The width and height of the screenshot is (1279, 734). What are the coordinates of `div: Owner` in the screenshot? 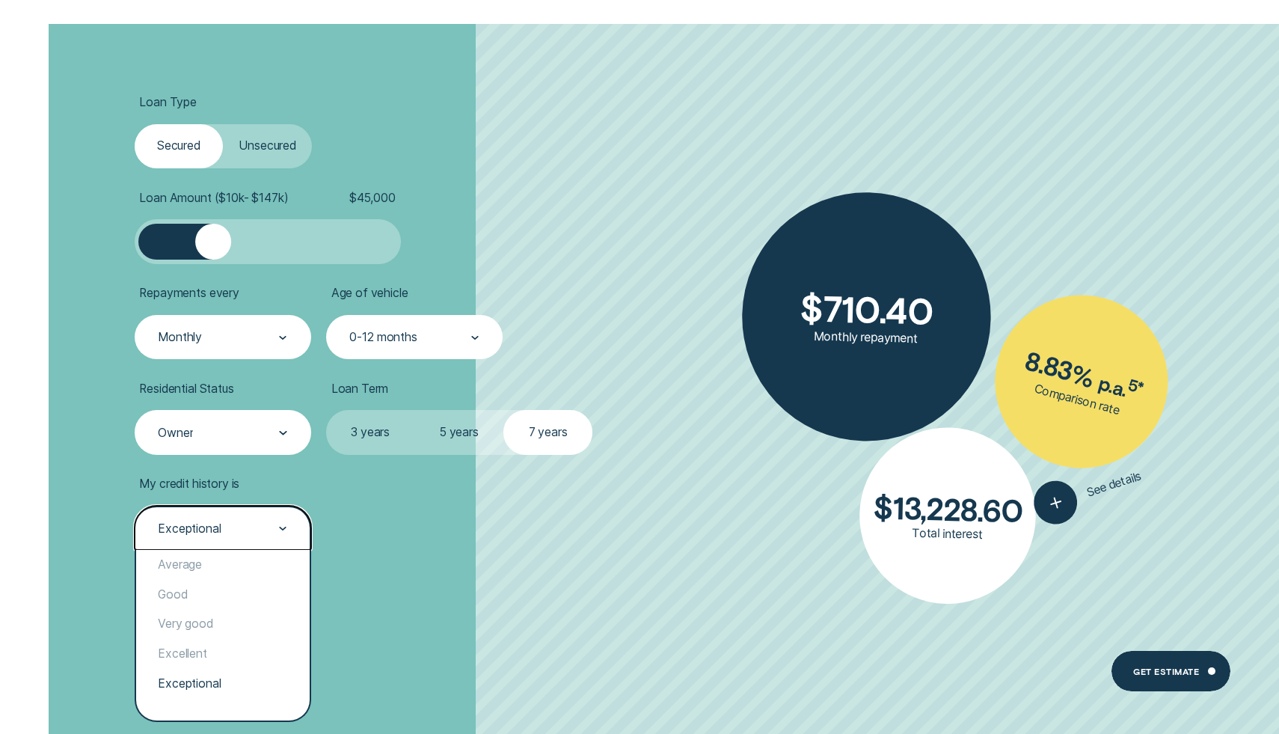 It's located at (175, 433).